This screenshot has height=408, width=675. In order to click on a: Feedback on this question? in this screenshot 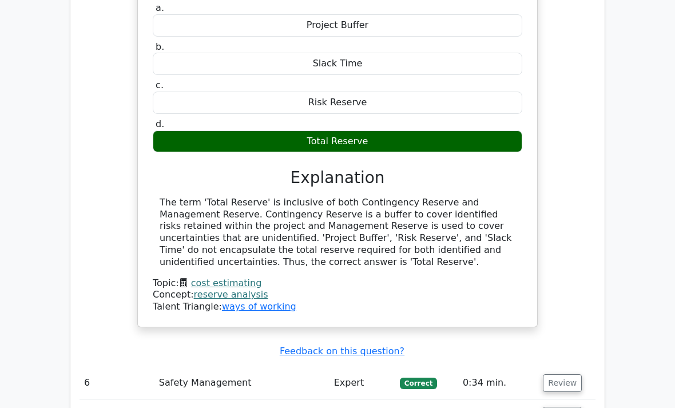, I will do `click(342, 350)`.